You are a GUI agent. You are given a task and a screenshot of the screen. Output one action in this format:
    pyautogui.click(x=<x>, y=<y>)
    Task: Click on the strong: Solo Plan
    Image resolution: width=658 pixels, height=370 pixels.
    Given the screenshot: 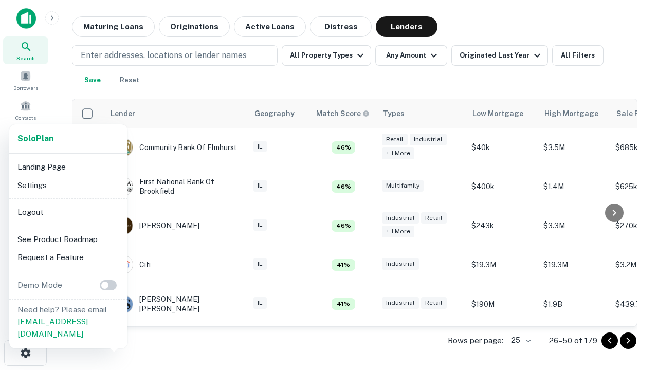 What is the action you would take?
    pyautogui.click(x=35, y=138)
    